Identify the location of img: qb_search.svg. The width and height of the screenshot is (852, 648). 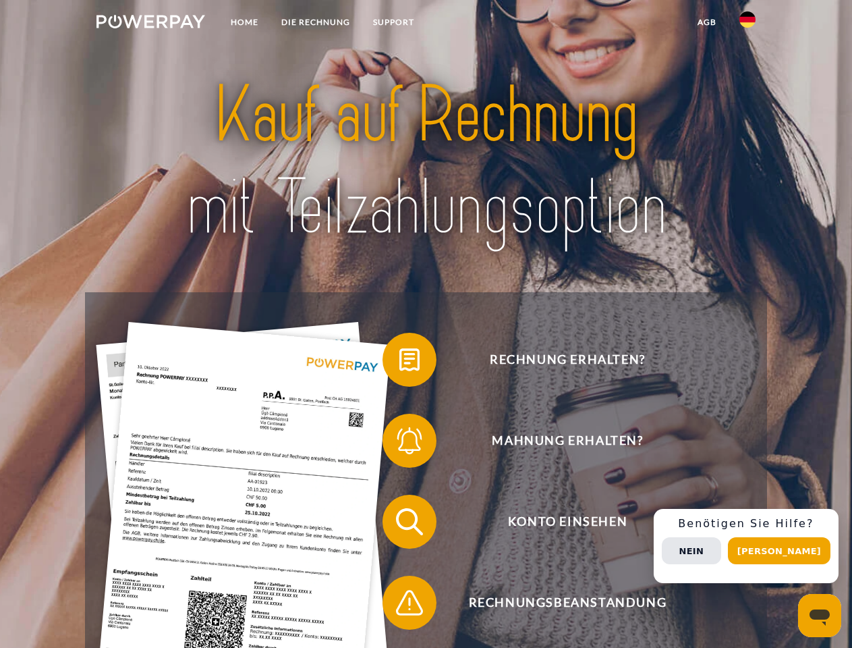
(409, 521).